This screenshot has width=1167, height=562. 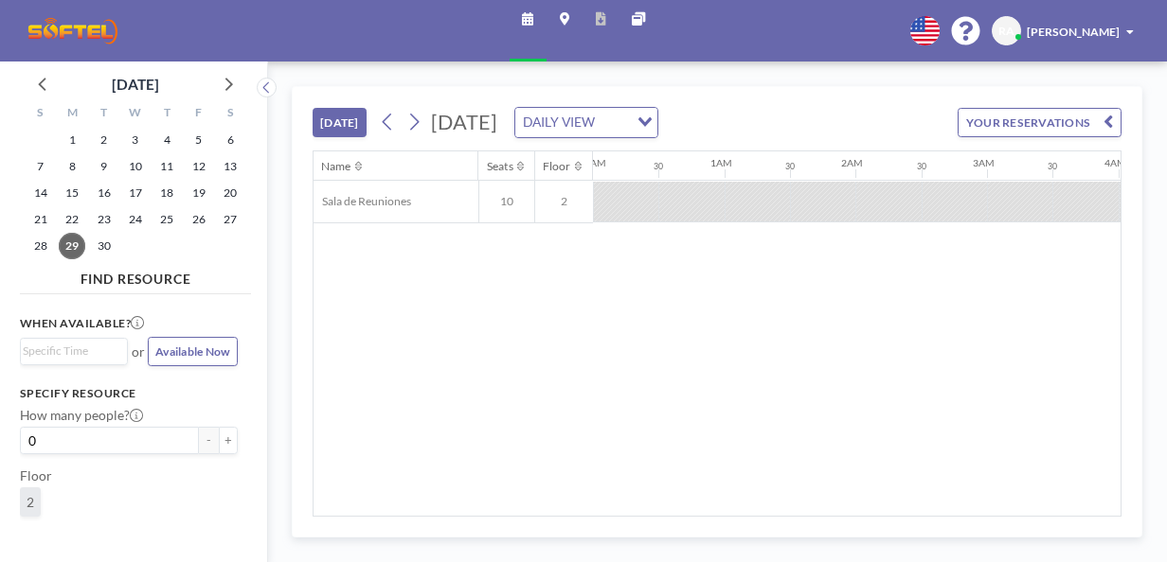 What do you see at coordinates (1006, 30) in the screenshot?
I see `span: RA` at bounding box center [1006, 30].